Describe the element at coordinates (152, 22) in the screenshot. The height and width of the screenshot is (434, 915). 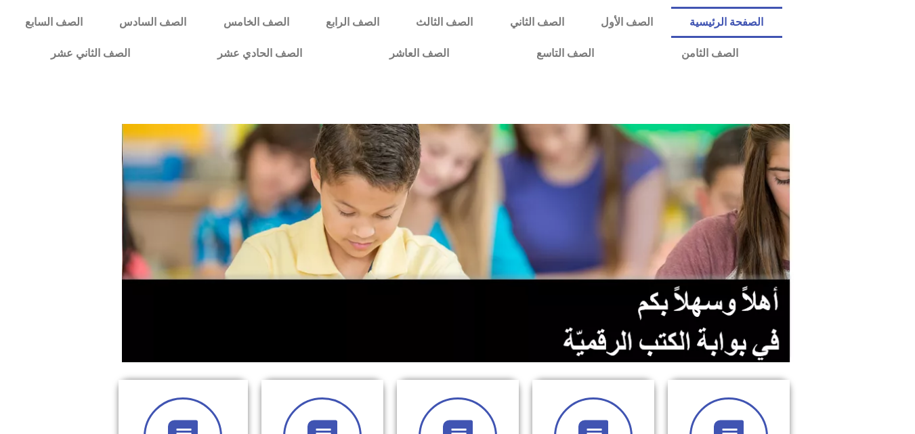
I see `a: الصف السادس` at that location.